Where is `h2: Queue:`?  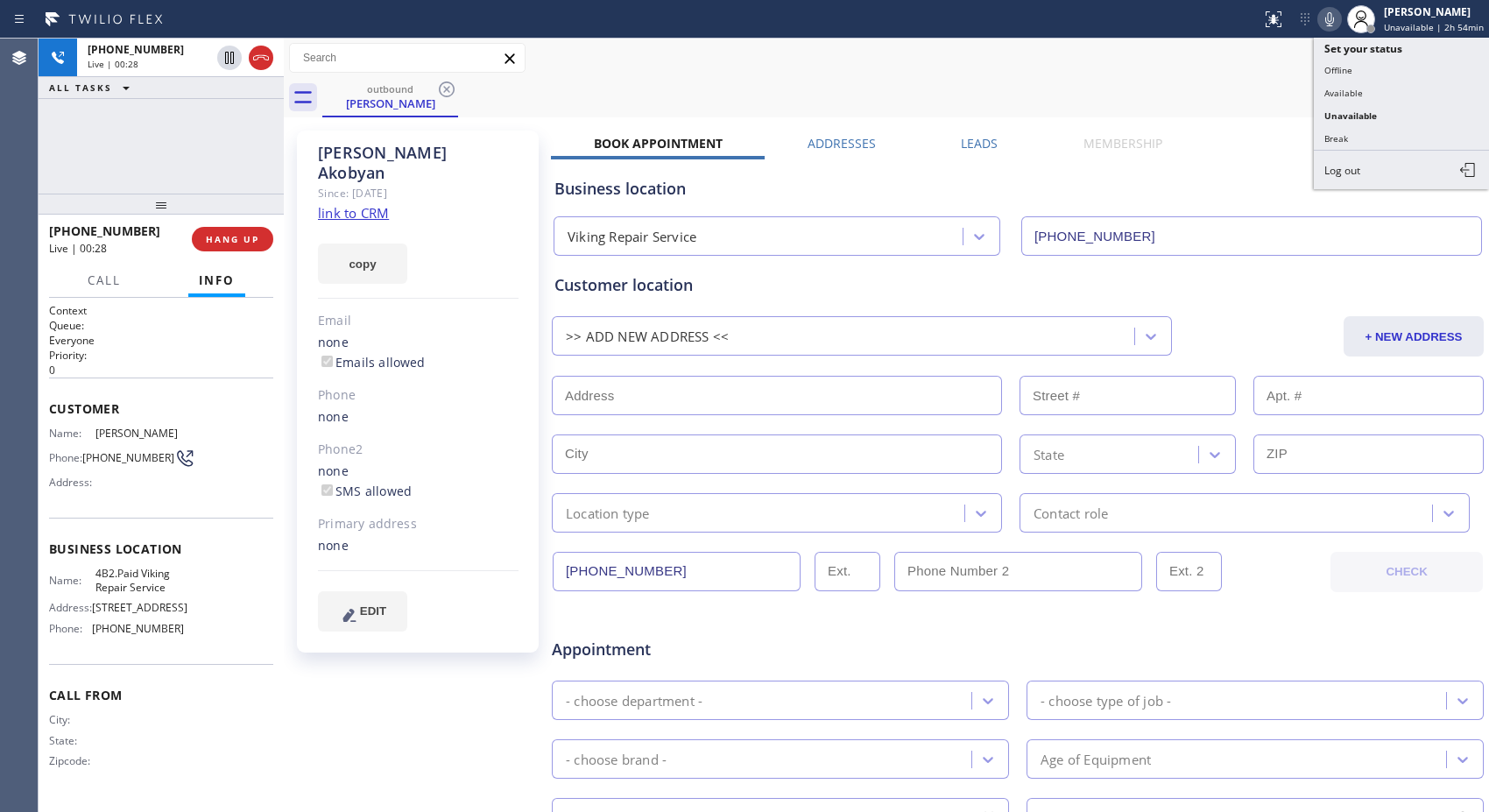
h2: Queue: is located at coordinates (161, 324).